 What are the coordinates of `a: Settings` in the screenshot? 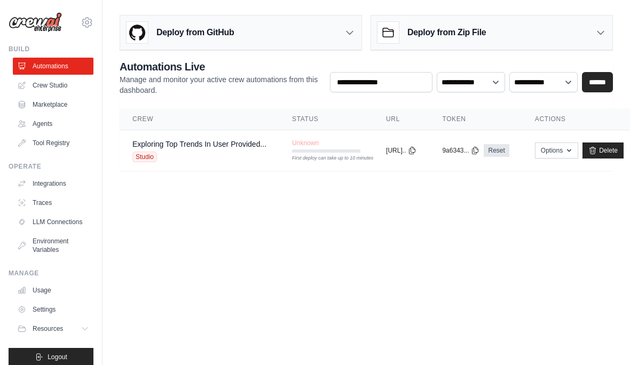 It's located at (53, 309).